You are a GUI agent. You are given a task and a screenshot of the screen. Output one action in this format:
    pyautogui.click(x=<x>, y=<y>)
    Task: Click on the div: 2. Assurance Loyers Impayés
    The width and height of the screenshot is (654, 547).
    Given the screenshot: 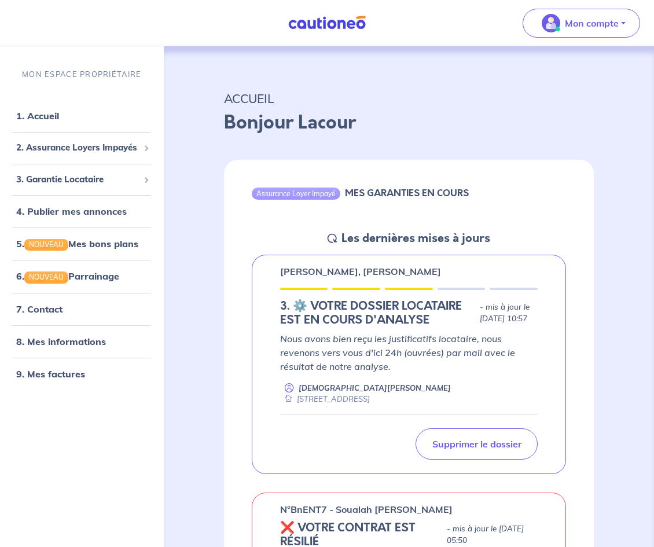 What is the action you would take?
    pyautogui.click(x=82, y=148)
    